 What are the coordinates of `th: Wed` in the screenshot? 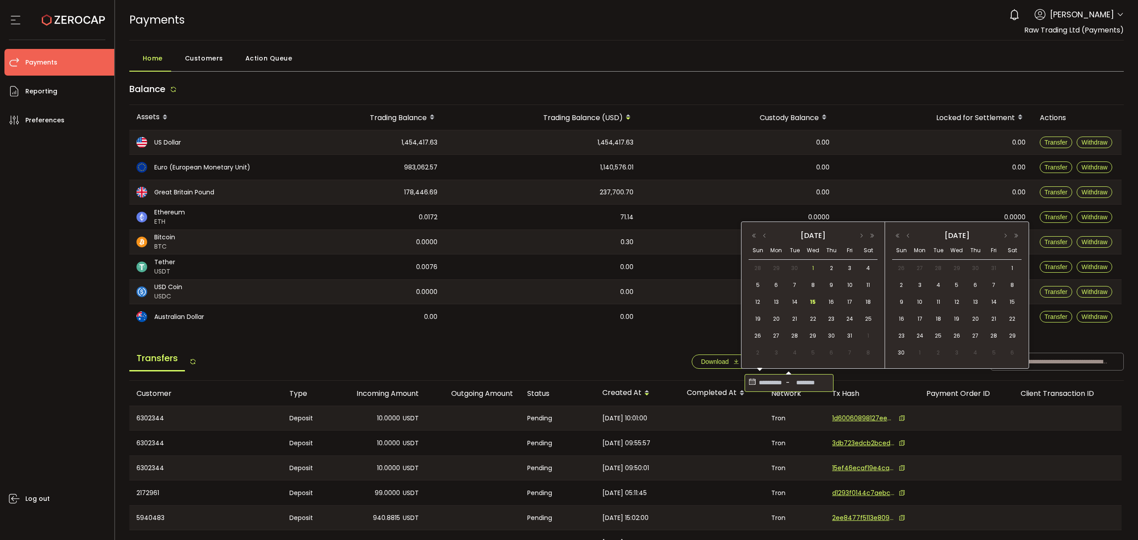 It's located at (957, 250).